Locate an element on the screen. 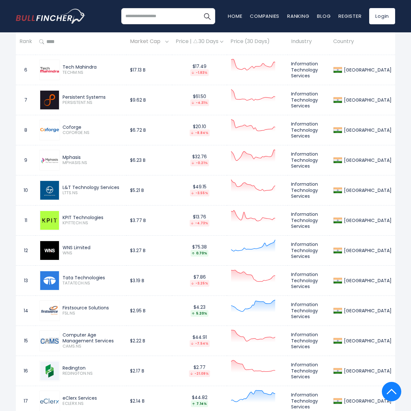 The width and height of the screenshot is (411, 411). div: Tata Technologies is located at coordinates (93, 278).